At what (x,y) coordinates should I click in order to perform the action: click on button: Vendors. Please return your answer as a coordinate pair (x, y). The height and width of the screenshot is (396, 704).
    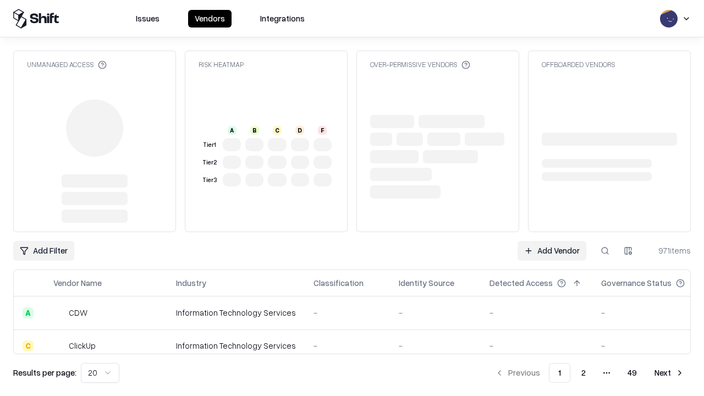
    Looking at the image, I should click on (209, 19).